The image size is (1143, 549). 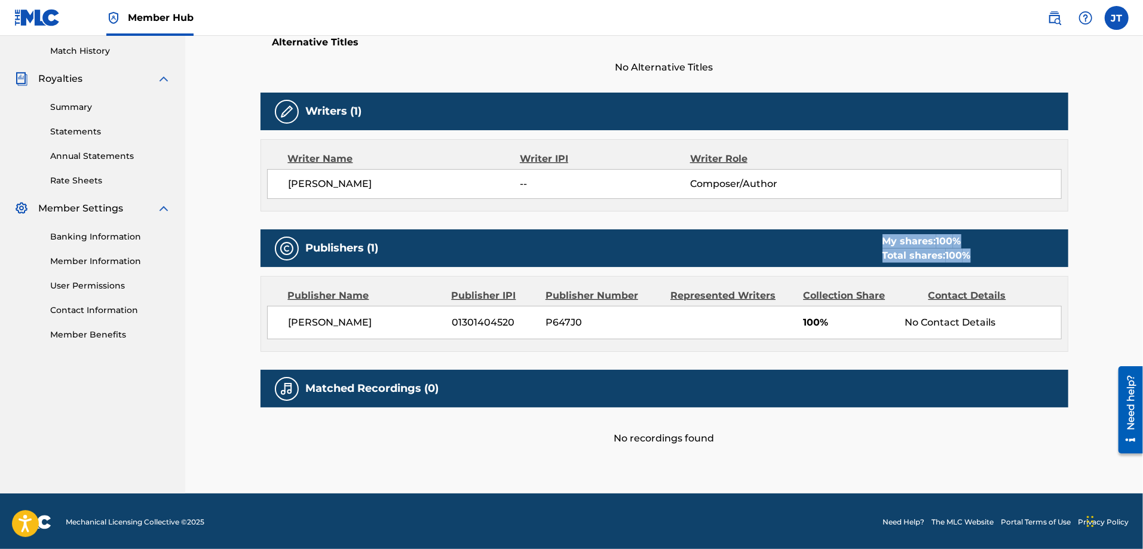 I want to click on img: search, so click(x=1055, y=18).